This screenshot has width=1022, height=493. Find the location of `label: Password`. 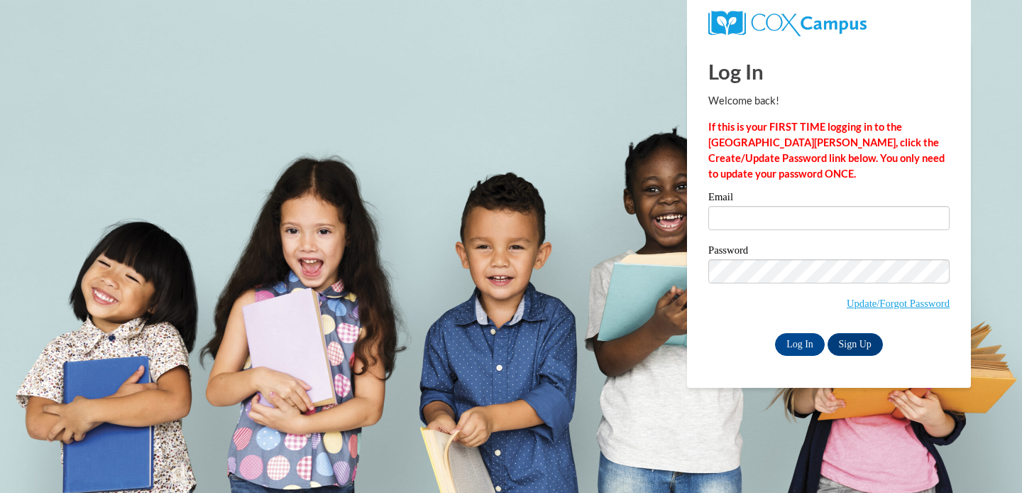

label: Password is located at coordinates (829, 252).